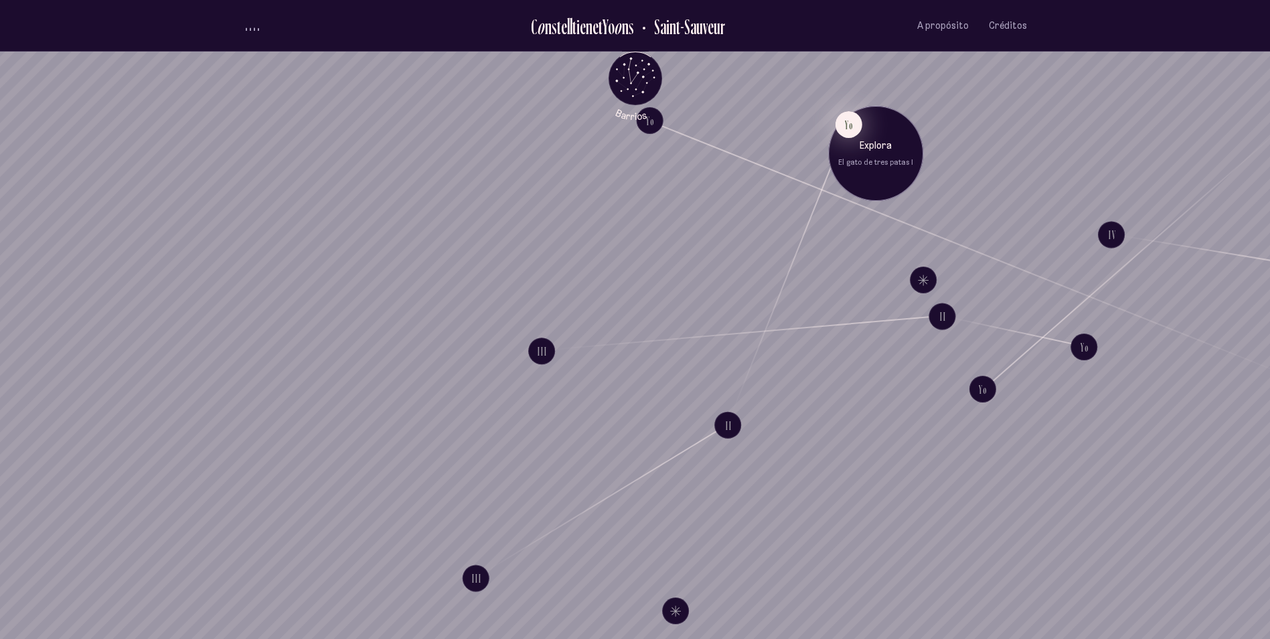  Describe the element at coordinates (676, 611) in the screenshot. I see `button: Explora Lone Star IV` at that location.